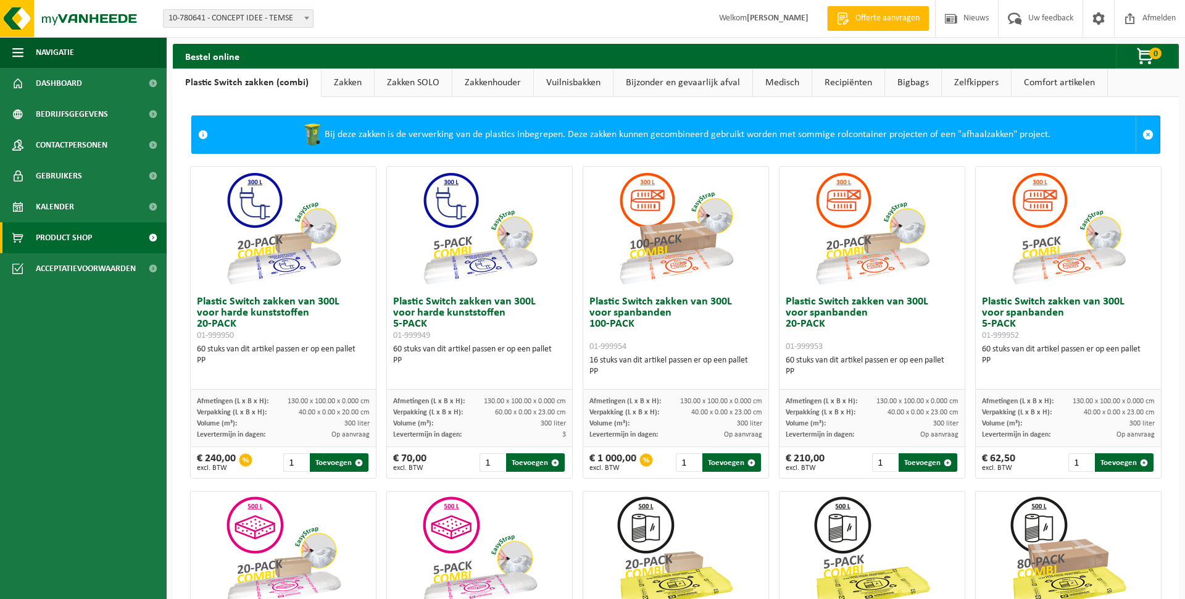 This screenshot has height=599, width=1185. Describe the element at coordinates (212, 56) in the screenshot. I see `h2: Bestel online` at that location.